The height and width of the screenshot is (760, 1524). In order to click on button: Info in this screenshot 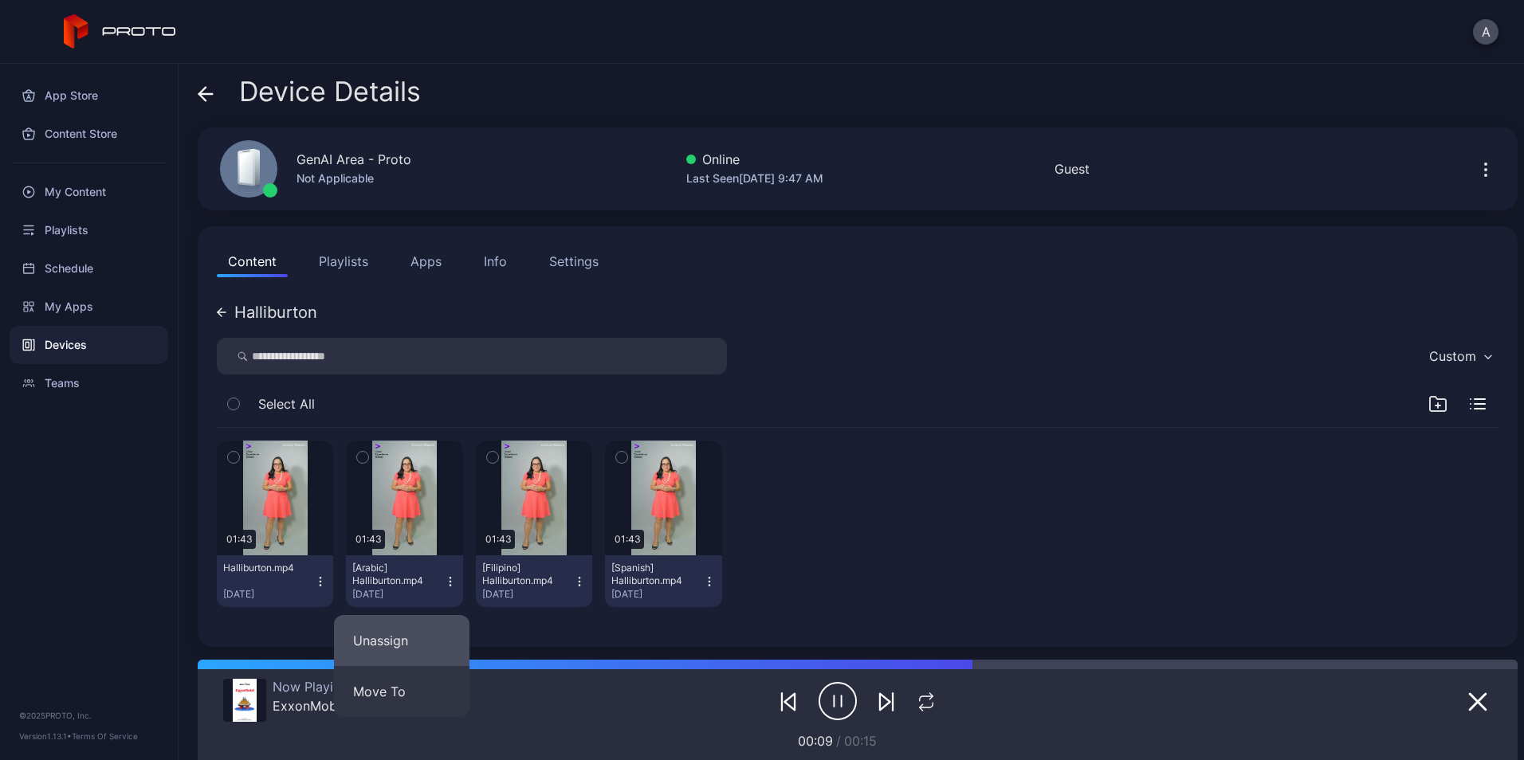, I will do `click(495, 261)`.